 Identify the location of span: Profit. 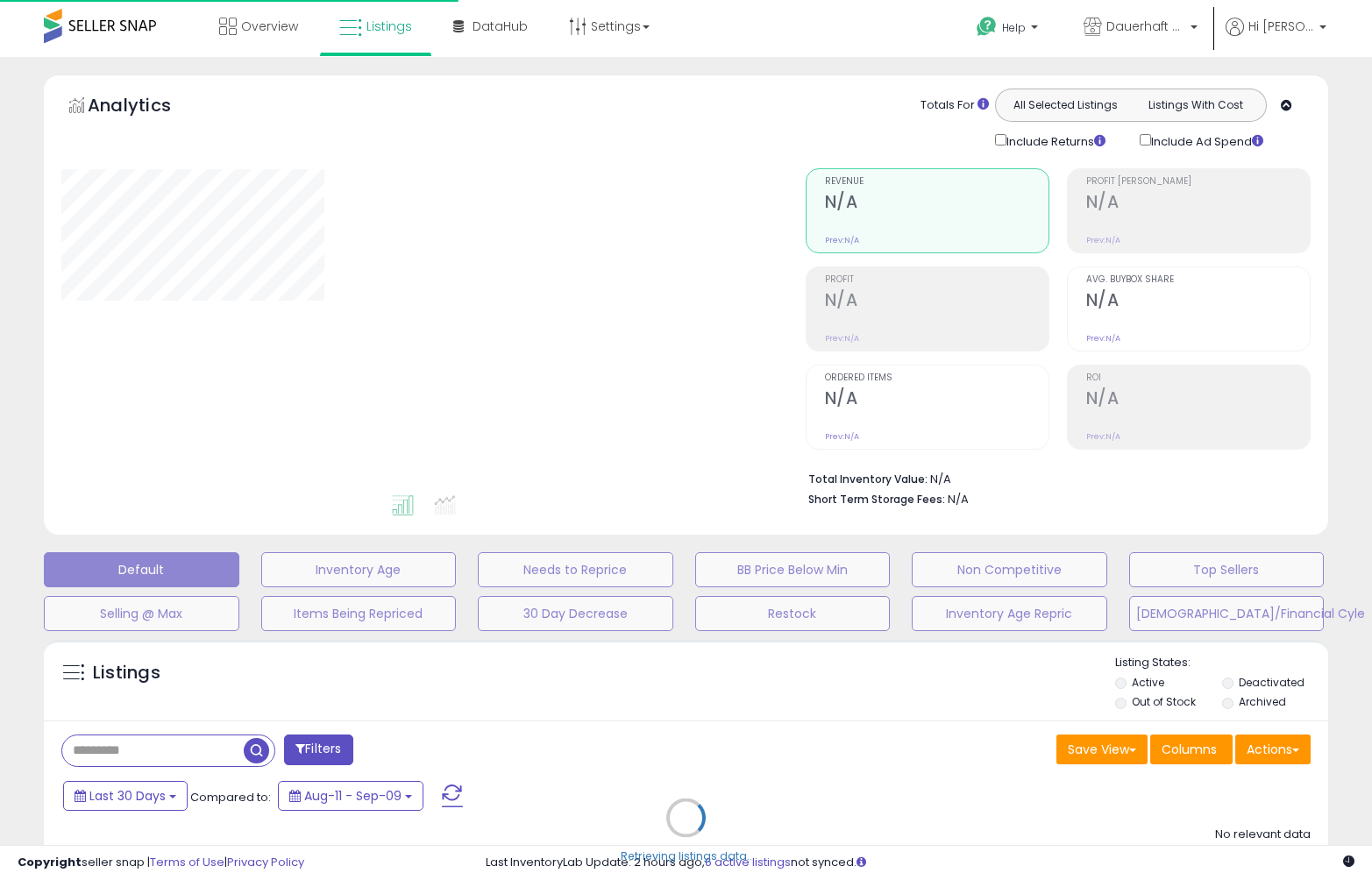
(936, 280).